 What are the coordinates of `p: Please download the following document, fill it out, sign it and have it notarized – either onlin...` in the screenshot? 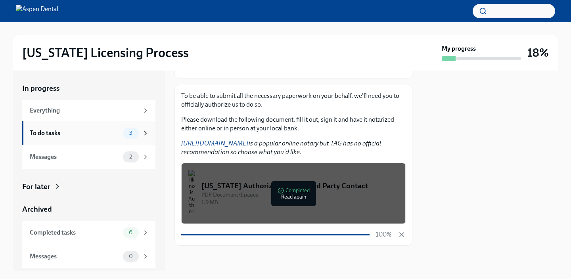 It's located at (293, 124).